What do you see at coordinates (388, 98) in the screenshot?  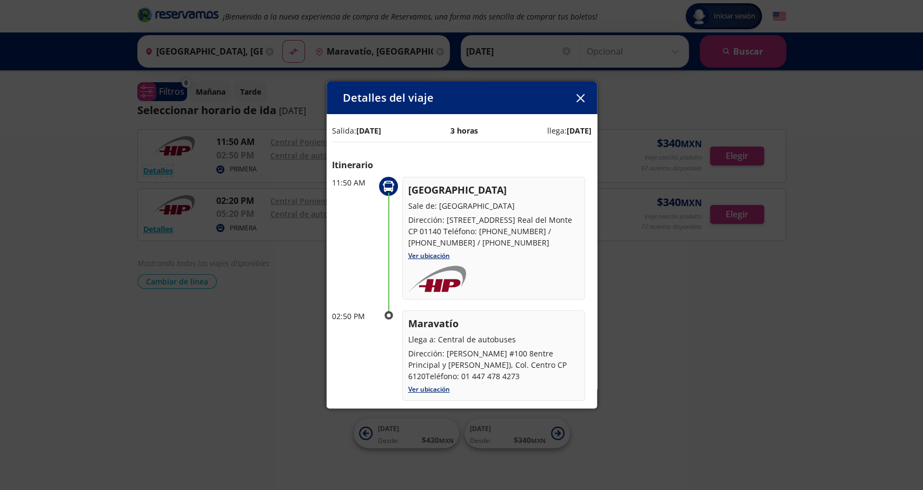 I see `p: Detalles del viaje` at bounding box center [388, 98].